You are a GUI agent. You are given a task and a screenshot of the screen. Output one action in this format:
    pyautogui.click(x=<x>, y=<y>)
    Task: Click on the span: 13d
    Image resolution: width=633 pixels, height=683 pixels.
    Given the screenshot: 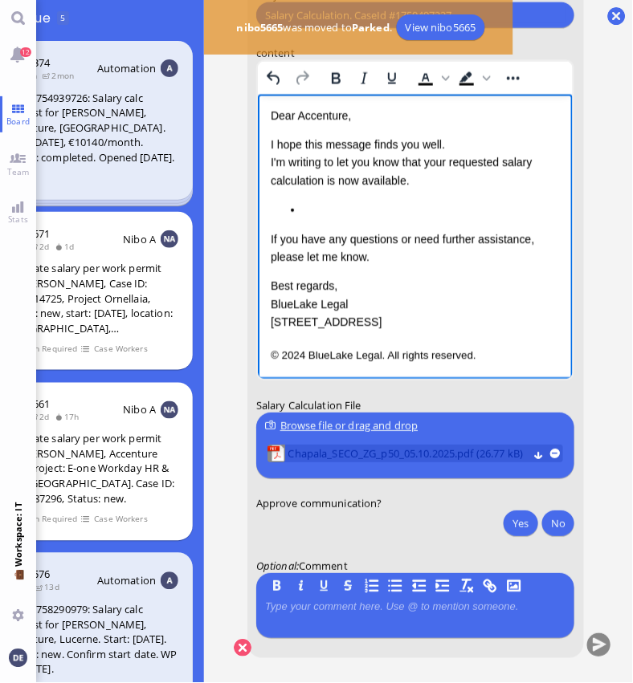 What is the action you would take?
    pyautogui.click(x=49, y=588)
    